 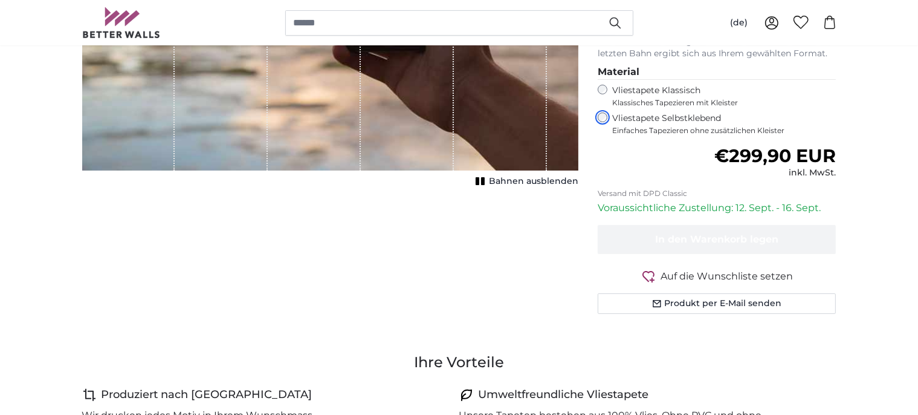 I want to click on legend: Material, so click(x=717, y=72).